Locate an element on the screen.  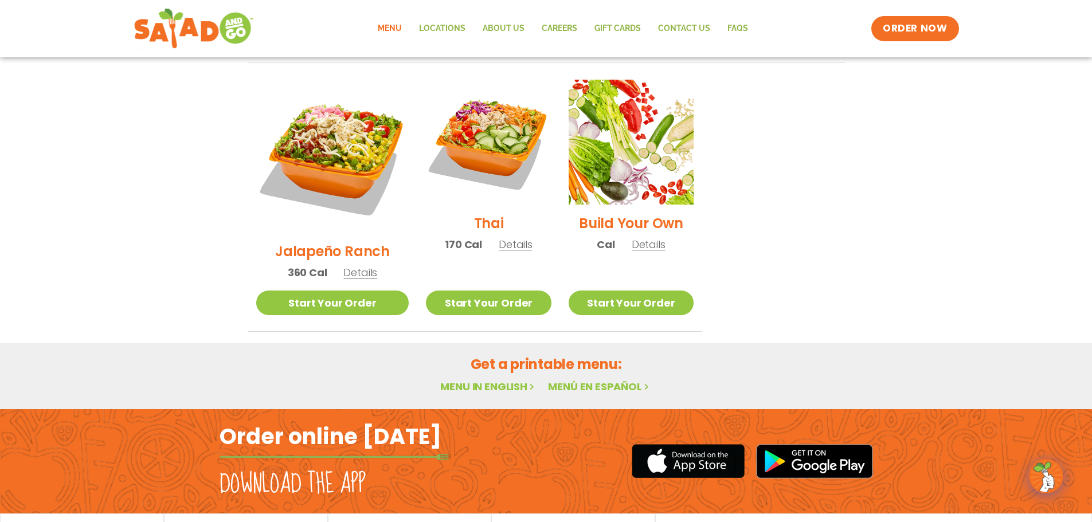
img: new-SAG-logo-768×292 is located at coordinates (194, 29).